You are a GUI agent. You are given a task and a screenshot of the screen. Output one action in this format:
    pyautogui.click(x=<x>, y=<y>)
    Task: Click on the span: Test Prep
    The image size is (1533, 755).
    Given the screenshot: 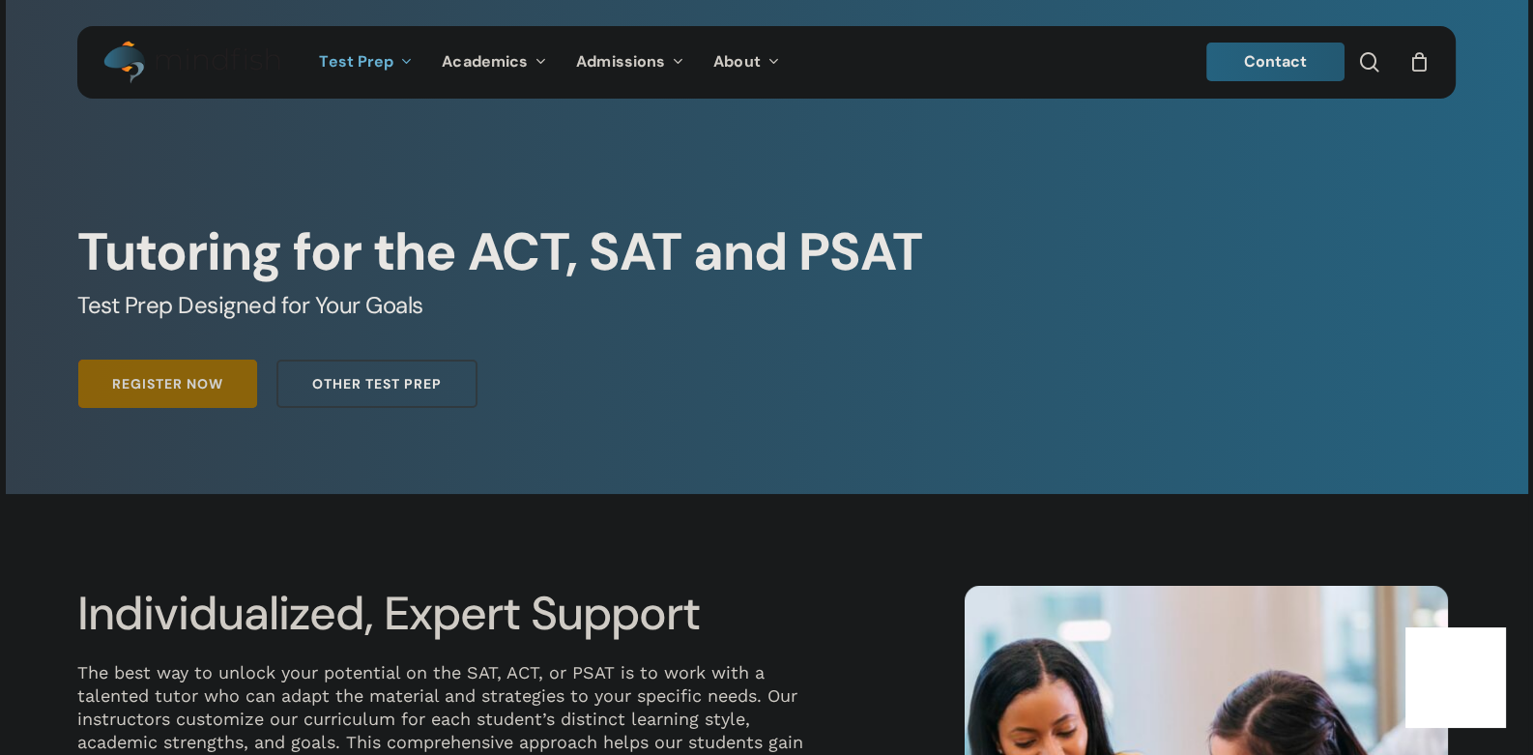 What is the action you would take?
    pyautogui.click(x=356, y=61)
    